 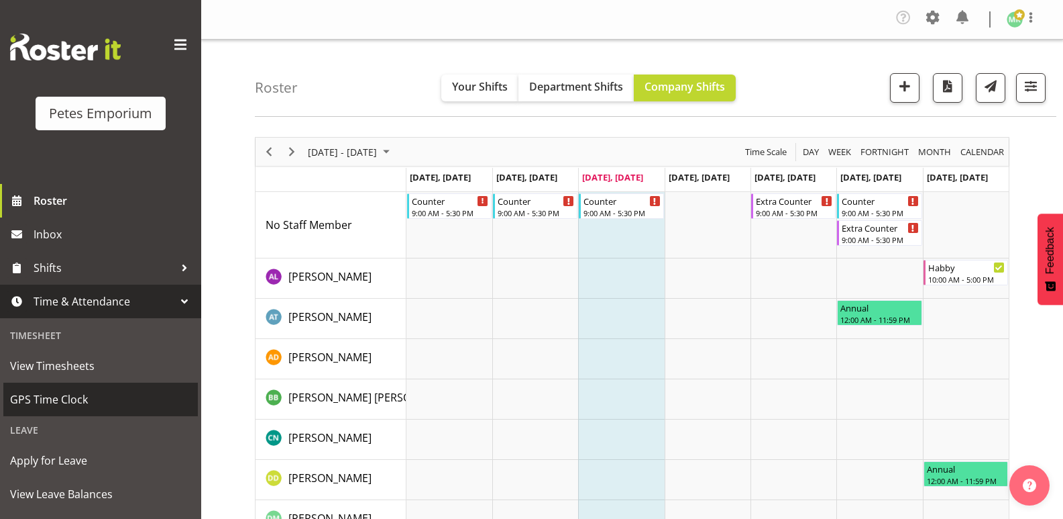 I want to click on div: 12:00 AM - 11:59 PM, so click(x=966, y=480).